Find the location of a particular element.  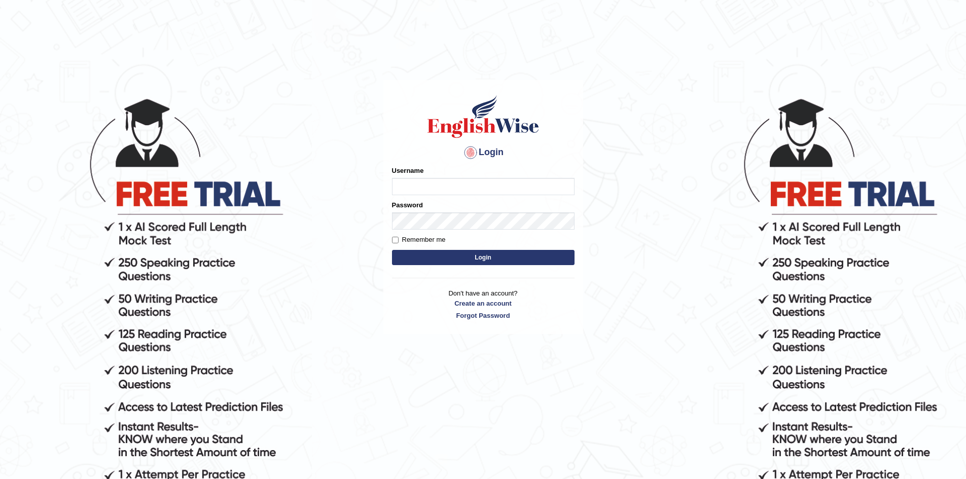

label: Remember me is located at coordinates (419, 240).